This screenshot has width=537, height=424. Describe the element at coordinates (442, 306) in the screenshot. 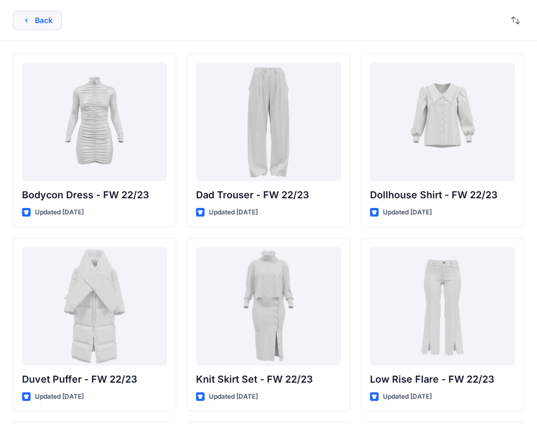

I see `a: Low Rise Flare - FW 22/23` at that location.